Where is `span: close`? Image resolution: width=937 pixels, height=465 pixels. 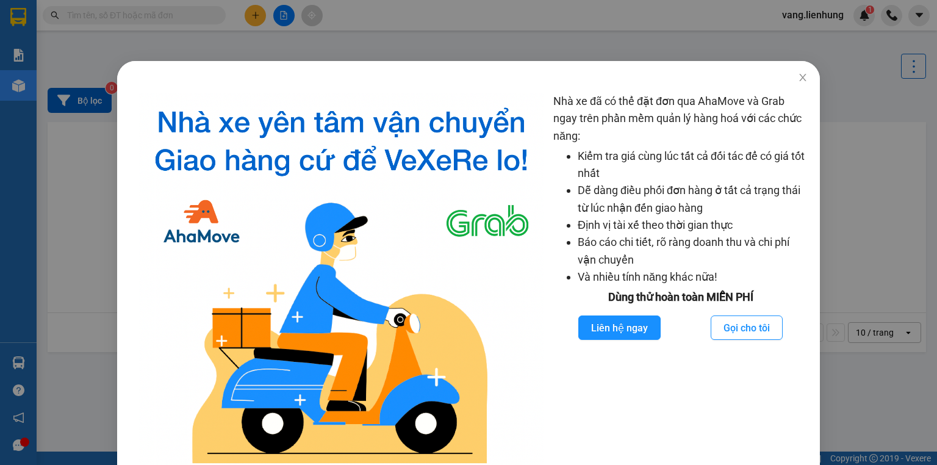
span: close is located at coordinates (803, 77).